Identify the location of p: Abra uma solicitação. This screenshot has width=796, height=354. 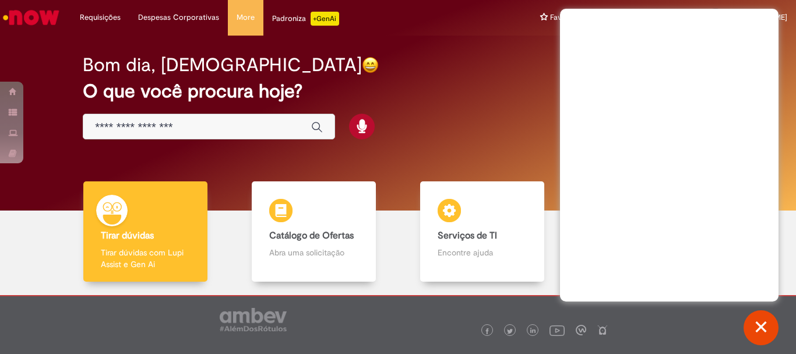
(314, 252).